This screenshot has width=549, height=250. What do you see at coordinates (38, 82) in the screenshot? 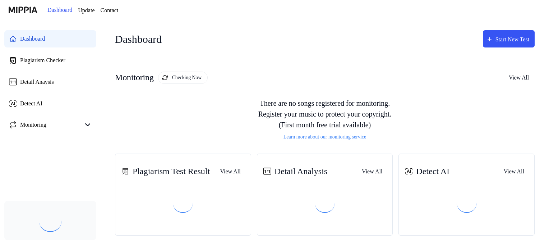
I see `div: Detail Anaysis` at bounding box center [38, 82].